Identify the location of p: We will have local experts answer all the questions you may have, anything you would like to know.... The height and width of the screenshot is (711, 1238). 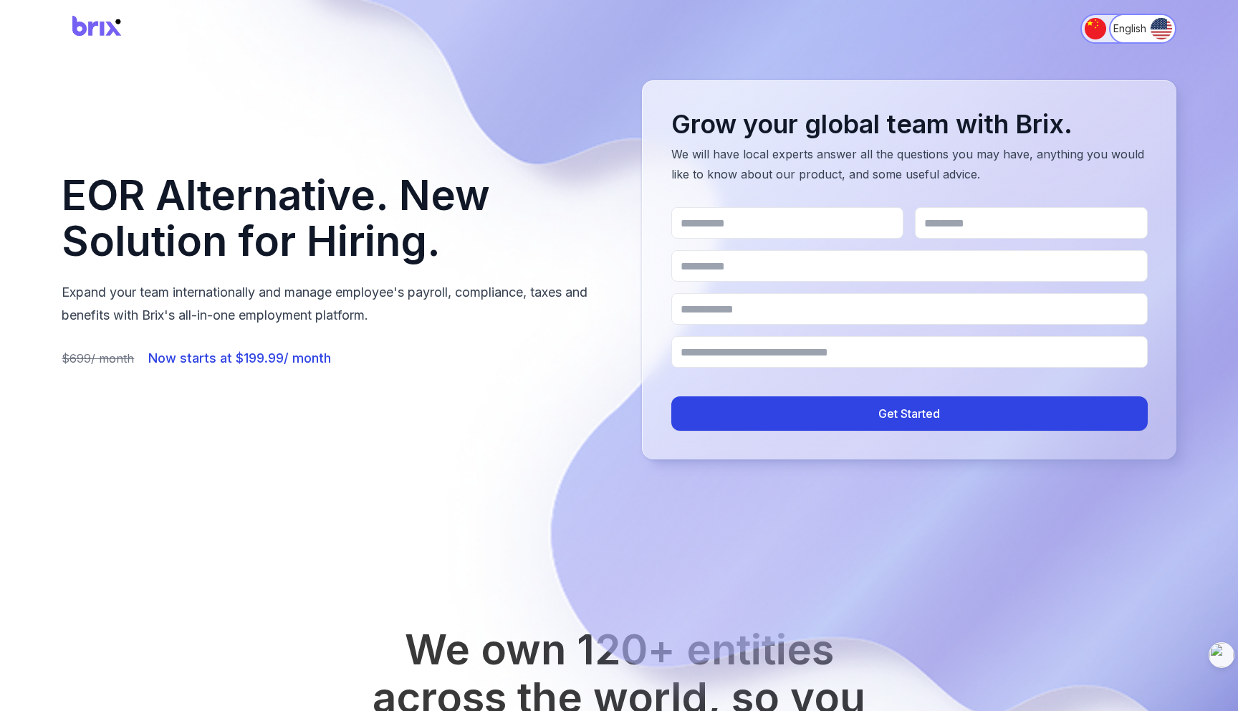
(909, 164).